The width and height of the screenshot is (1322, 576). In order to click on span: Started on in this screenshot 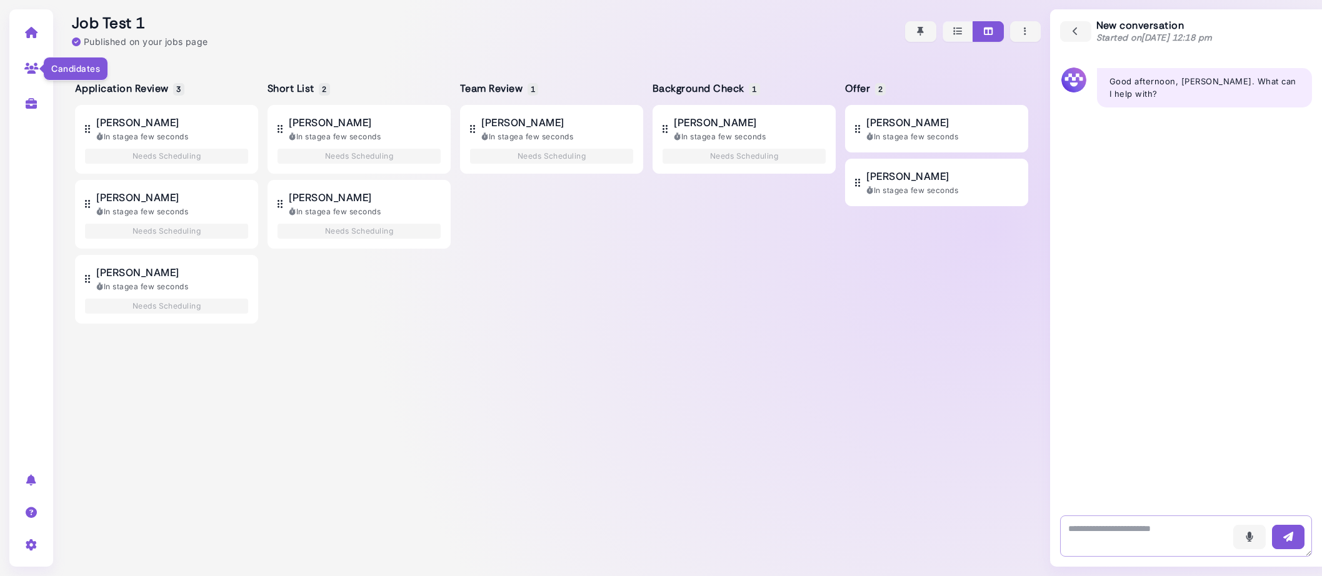, I will do `click(1155, 38)`.